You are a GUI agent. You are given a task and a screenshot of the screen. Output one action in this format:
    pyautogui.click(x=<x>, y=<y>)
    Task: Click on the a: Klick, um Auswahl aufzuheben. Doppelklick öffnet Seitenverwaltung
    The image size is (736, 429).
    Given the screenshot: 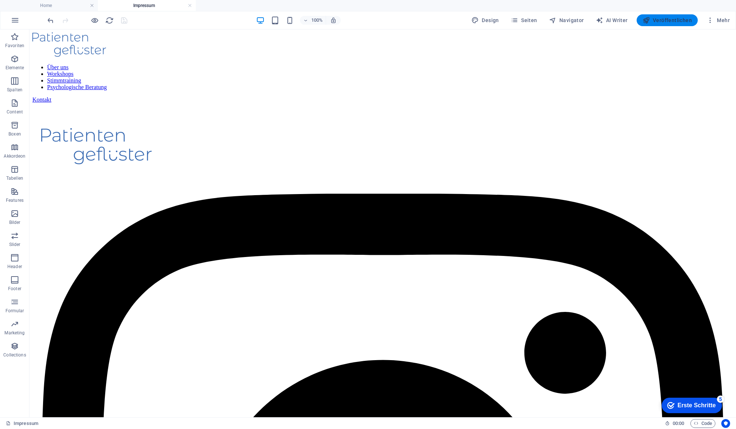 What is the action you would take?
    pyautogui.click(x=22, y=423)
    